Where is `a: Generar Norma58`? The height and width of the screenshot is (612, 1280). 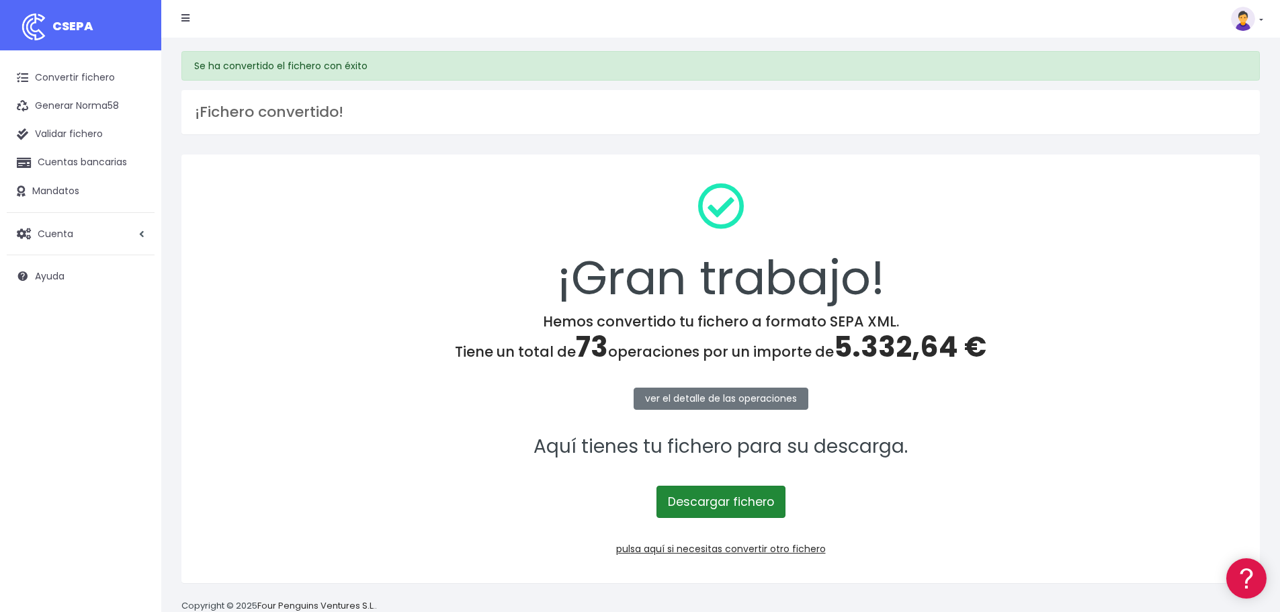
a: Generar Norma58 is located at coordinates (81, 106).